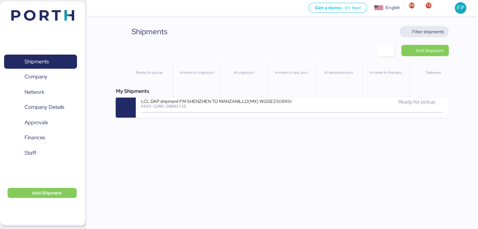 The image size is (478, 229). I want to click on button: Menu, so click(96, 8).